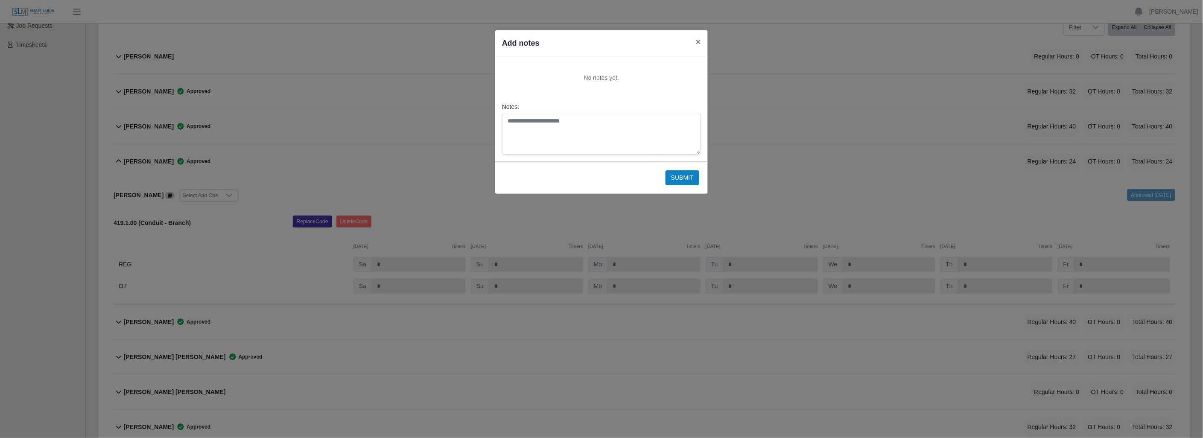  I want to click on button: Close, so click(698, 41).